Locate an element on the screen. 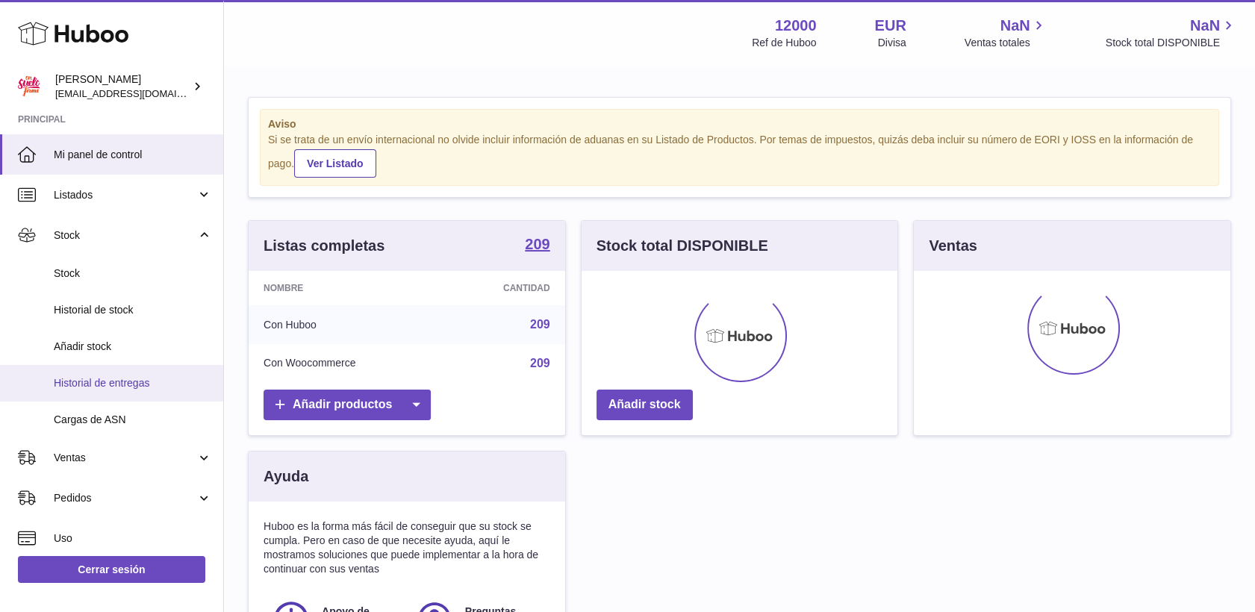 The height and width of the screenshot is (612, 1255). th: Cantidad is located at coordinates (503, 288).